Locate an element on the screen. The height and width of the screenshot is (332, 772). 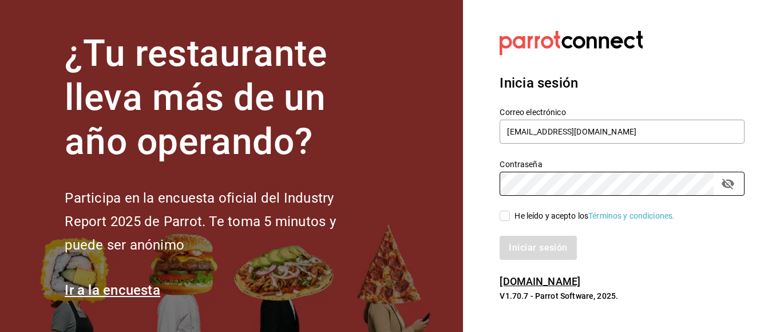
h1: ¿Tu restaurante lleva más de un año operando? is located at coordinates (219, 98).